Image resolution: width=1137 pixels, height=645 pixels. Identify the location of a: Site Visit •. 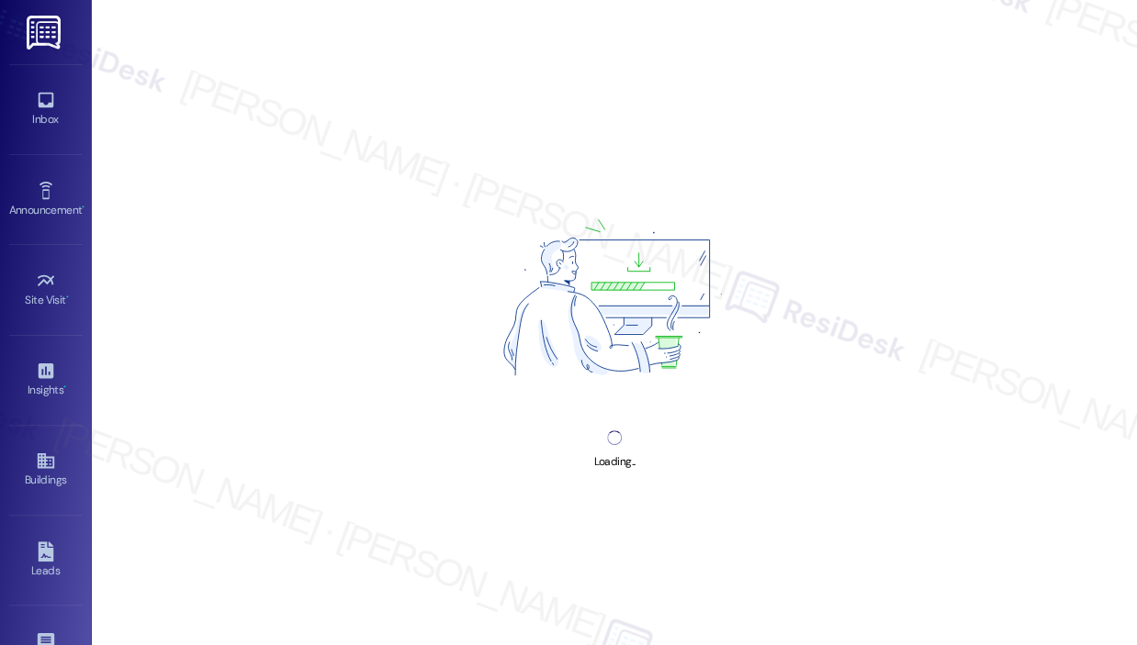
(46, 290).